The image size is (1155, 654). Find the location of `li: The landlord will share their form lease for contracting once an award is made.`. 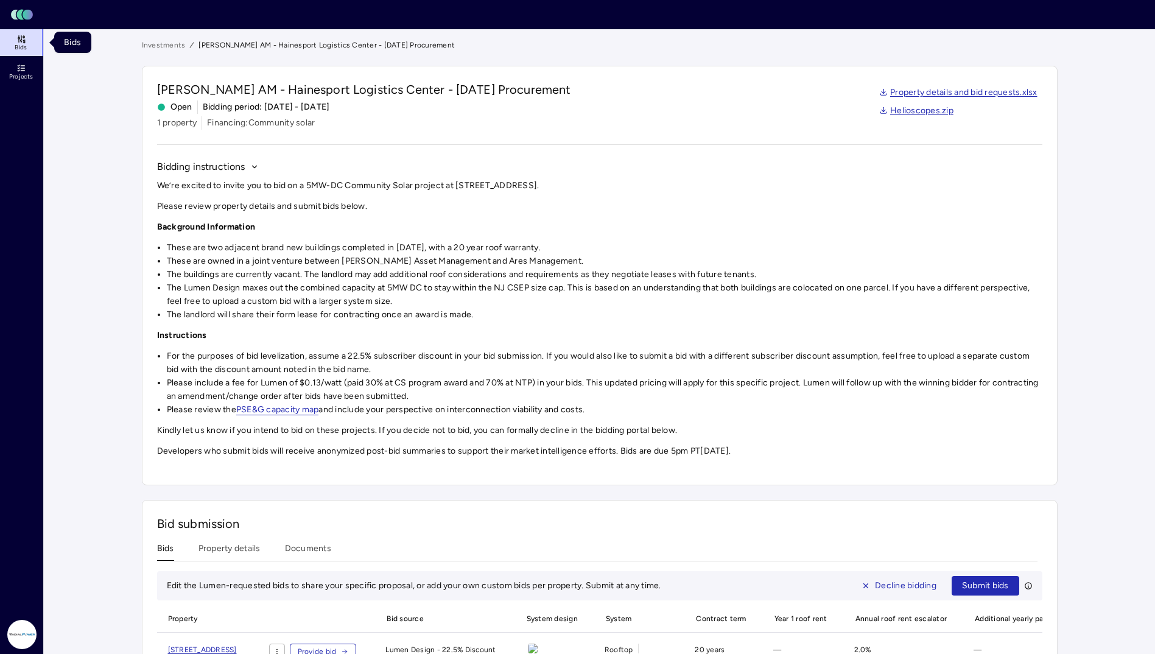

li: The landlord will share their form lease for contracting once an award is made. is located at coordinates (605, 315).